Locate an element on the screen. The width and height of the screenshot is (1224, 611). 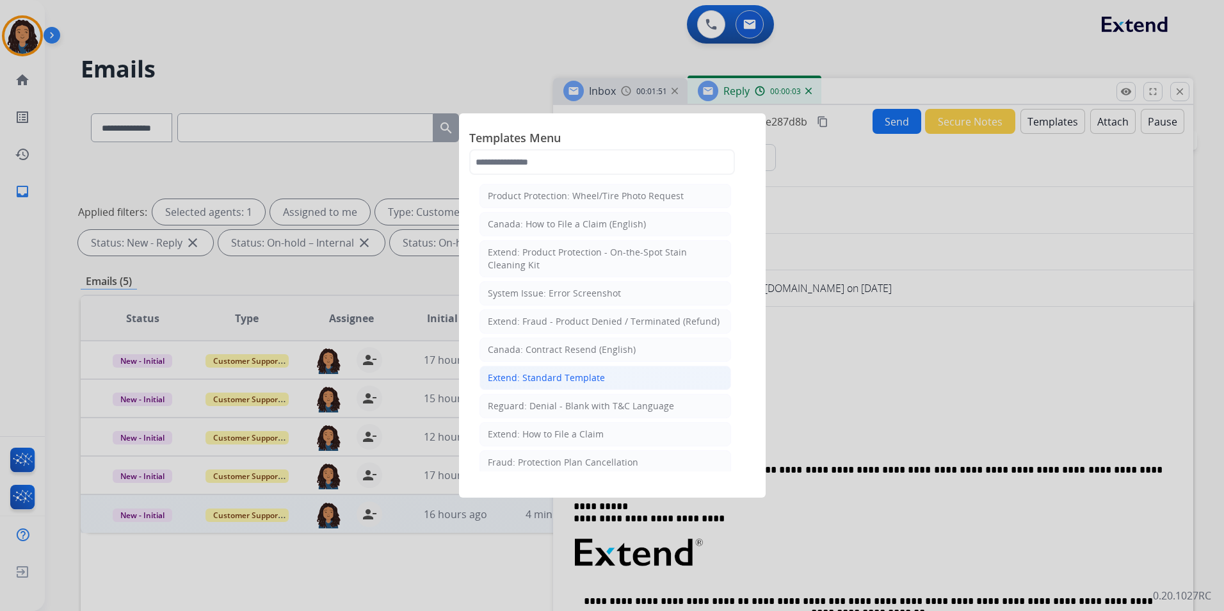
div: Canada: Contract Resend (English) is located at coordinates (561, 349).